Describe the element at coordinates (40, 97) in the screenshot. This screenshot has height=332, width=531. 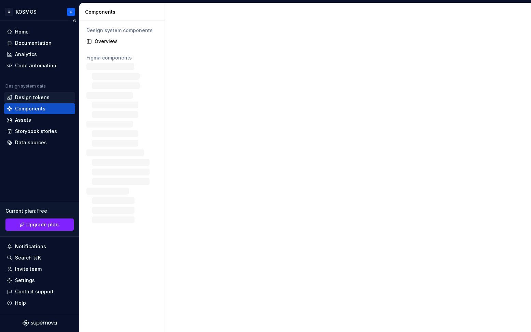
I see `a: Design tokens` at that location.